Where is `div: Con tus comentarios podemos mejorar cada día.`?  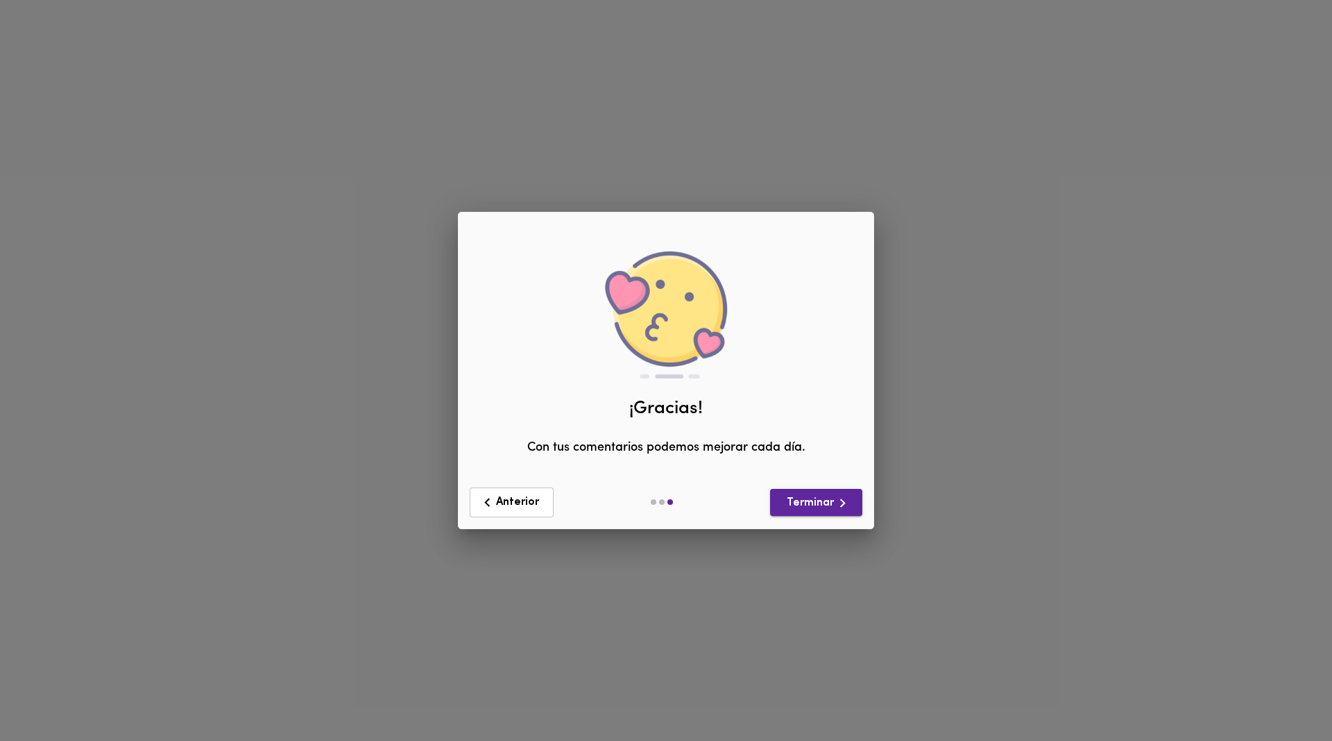
div: Con tus comentarios podemos mejorar cada día. is located at coordinates (666, 337).